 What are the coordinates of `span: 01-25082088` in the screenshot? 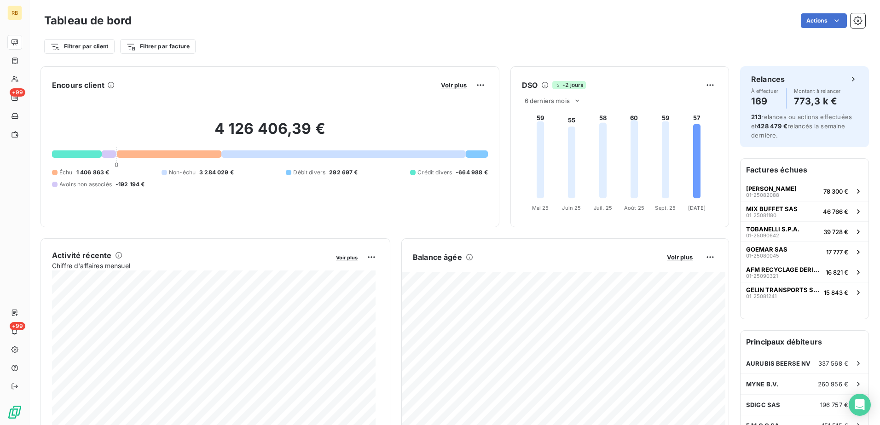 It's located at (763, 195).